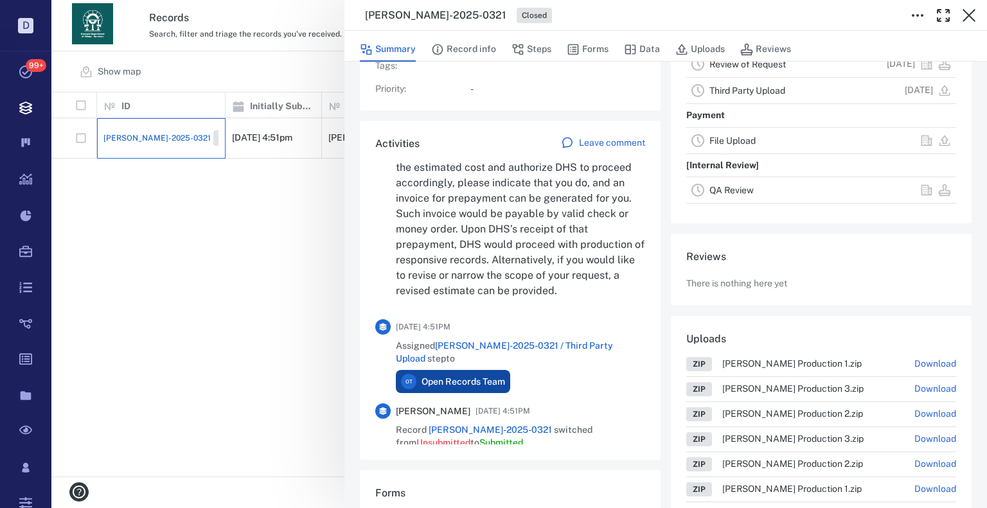 The width and height of the screenshot is (987, 508). What do you see at coordinates (969, 15) in the screenshot?
I see `button: Close` at bounding box center [969, 15].